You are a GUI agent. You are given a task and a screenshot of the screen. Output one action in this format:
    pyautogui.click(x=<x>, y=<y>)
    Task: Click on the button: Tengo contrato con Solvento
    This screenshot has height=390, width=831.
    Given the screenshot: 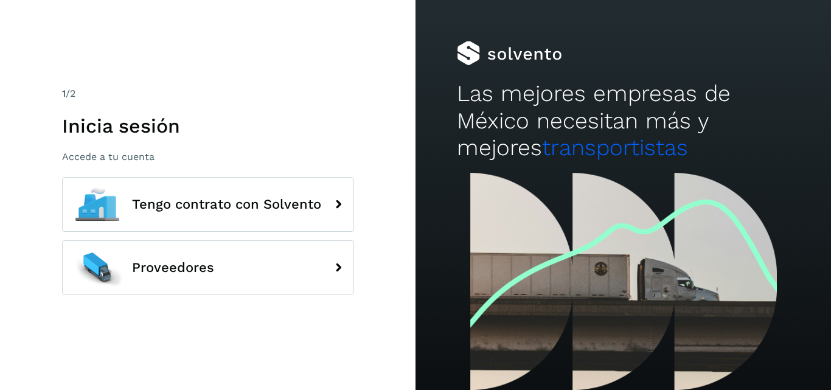 What is the action you would take?
    pyautogui.click(x=208, y=204)
    